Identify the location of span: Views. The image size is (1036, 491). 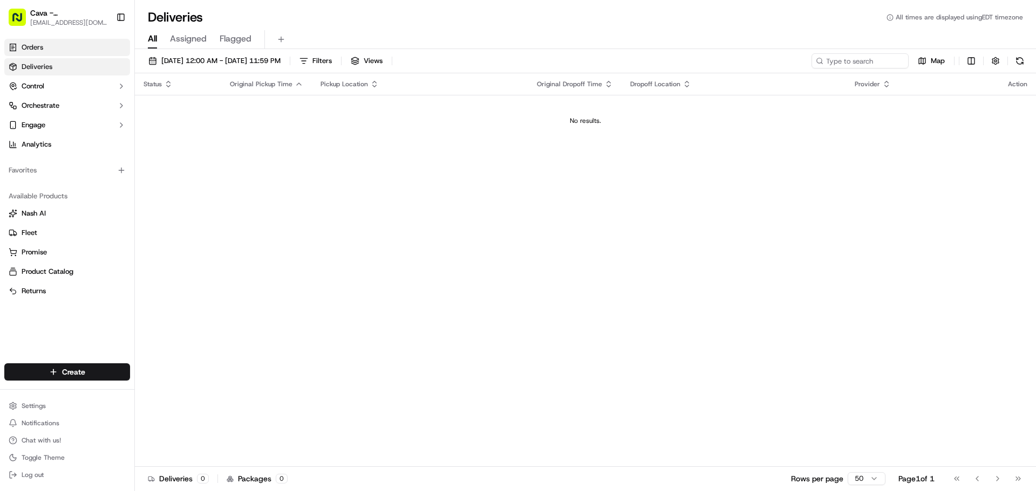
(373, 61).